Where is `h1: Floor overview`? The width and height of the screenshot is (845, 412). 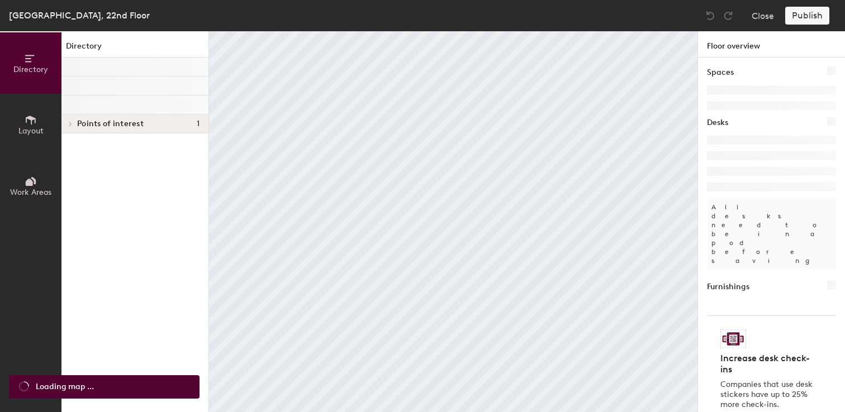
h1: Floor overview is located at coordinates (771, 44).